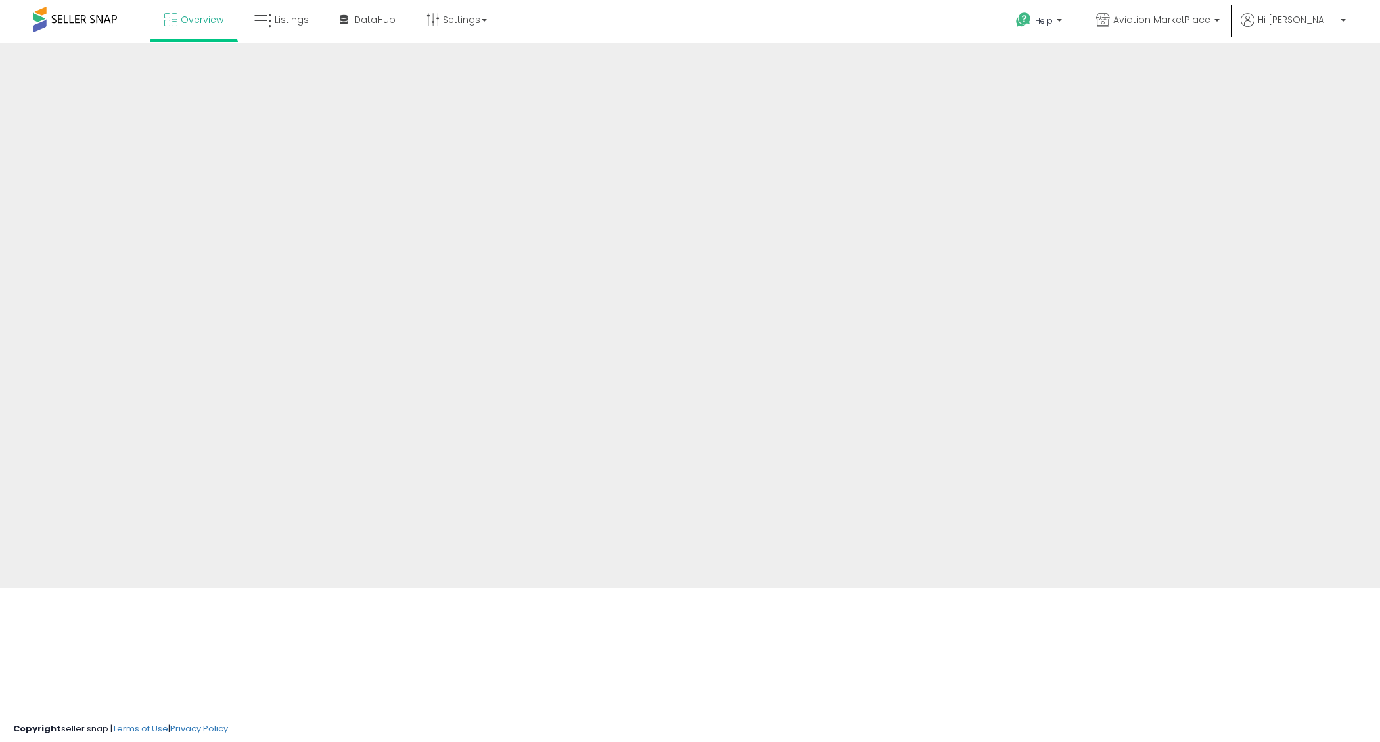 The height and width of the screenshot is (742, 1380). Describe the element at coordinates (1023, 20) in the screenshot. I see `i: Get Help` at that location.